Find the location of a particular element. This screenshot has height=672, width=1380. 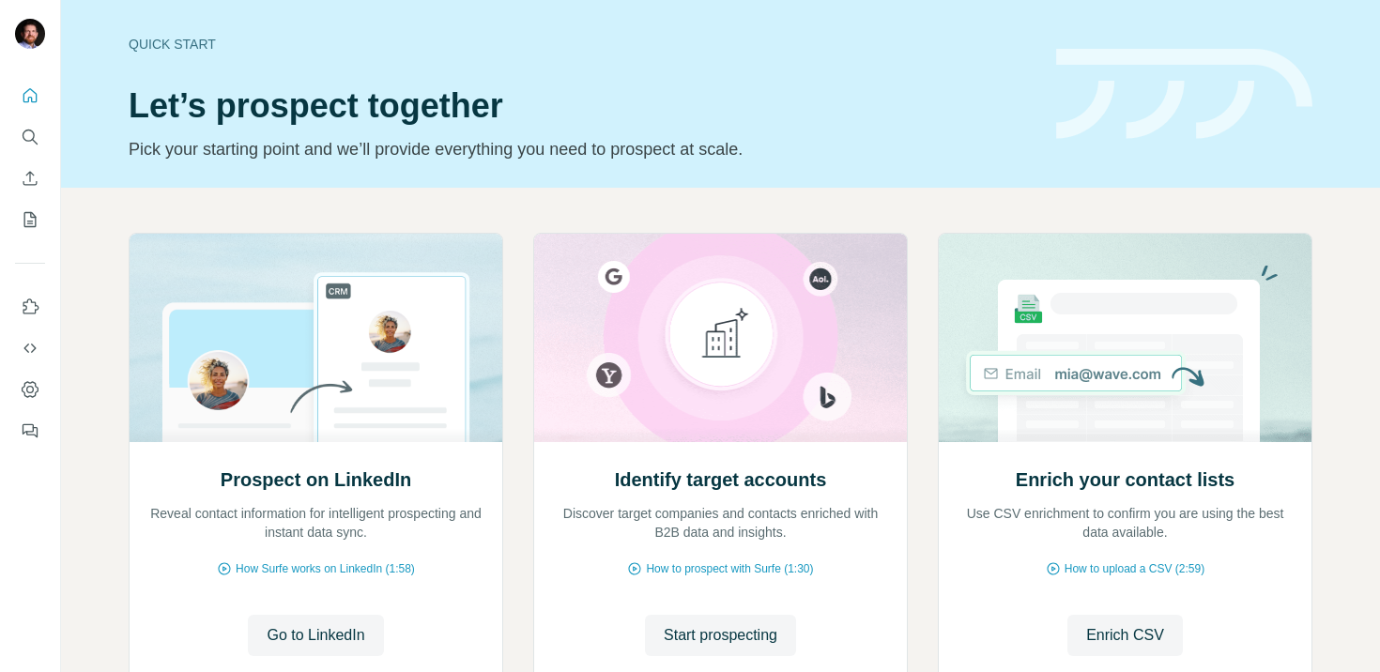

img: Identify target accounts is located at coordinates (720, 338).